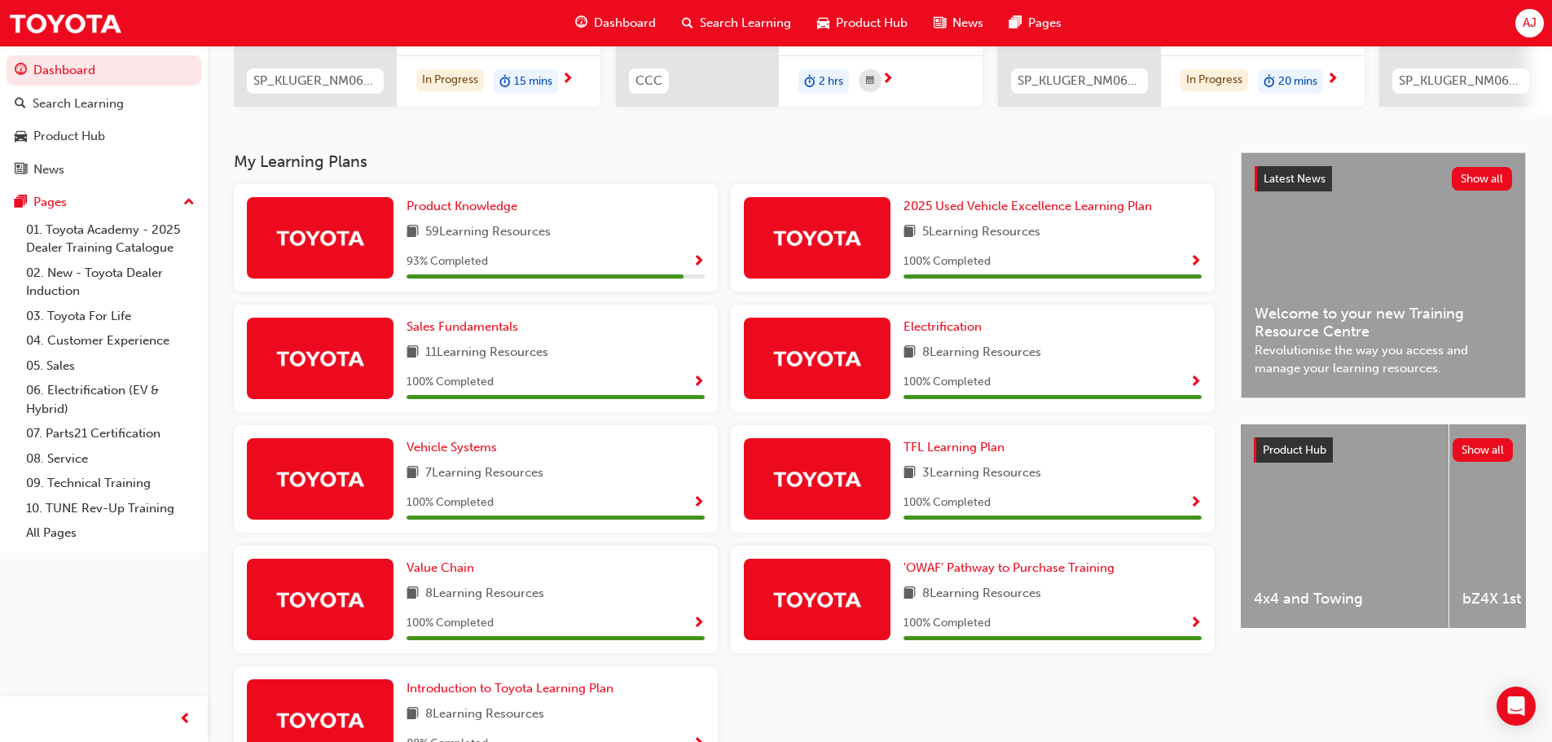  What do you see at coordinates (1383, 359) in the screenshot?
I see `span: Revolutionise the way you access and manage your learning resources.` at bounding box center [1383, 359].